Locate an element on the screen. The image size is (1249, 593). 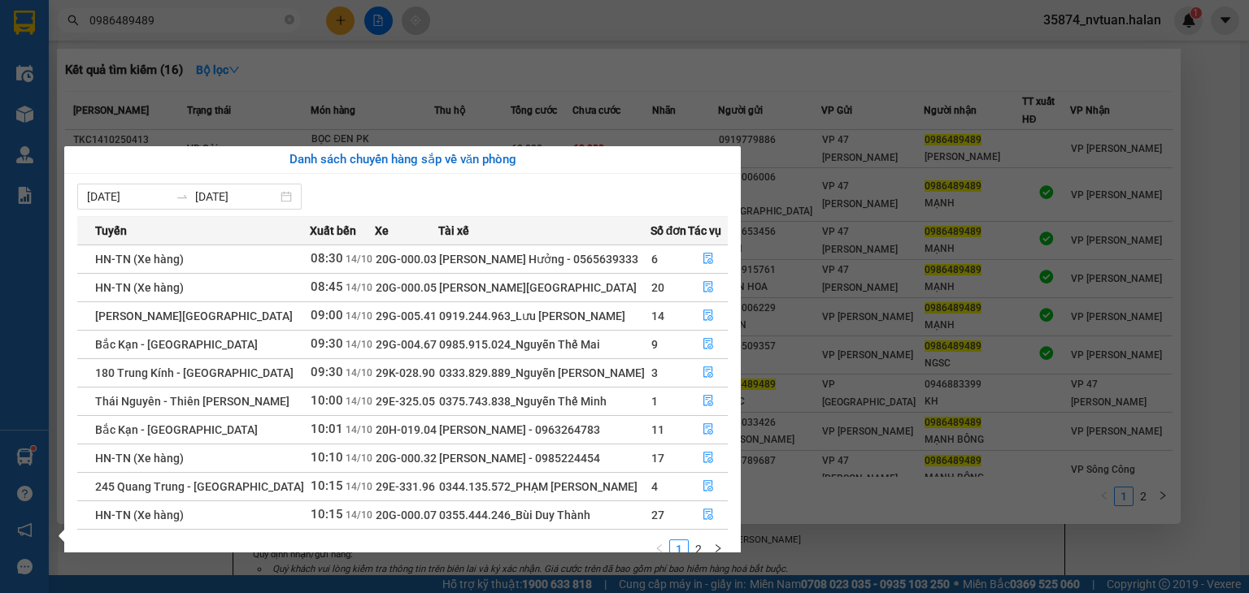
span: 29E-331.96 is located at coordinates (405, 487).